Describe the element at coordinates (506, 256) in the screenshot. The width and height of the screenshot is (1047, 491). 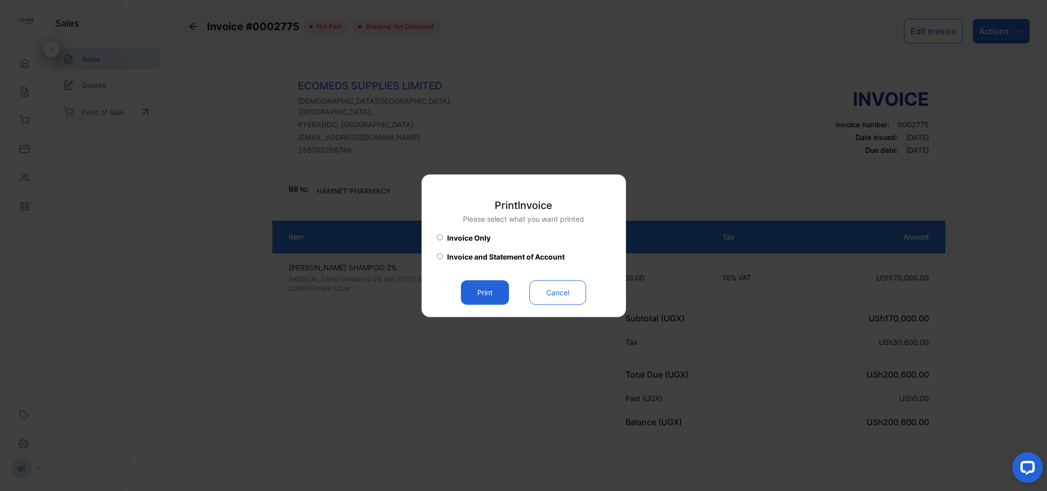
I see `span: Invoice and Statement of Account` at that location.